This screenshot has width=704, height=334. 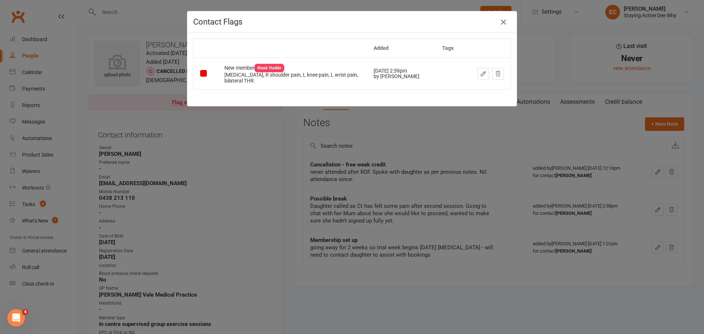 What do you see at coordinates (498, 74) in the screenshot?
I see `button: Dismiss this flag` at bounding box center [498, 74].